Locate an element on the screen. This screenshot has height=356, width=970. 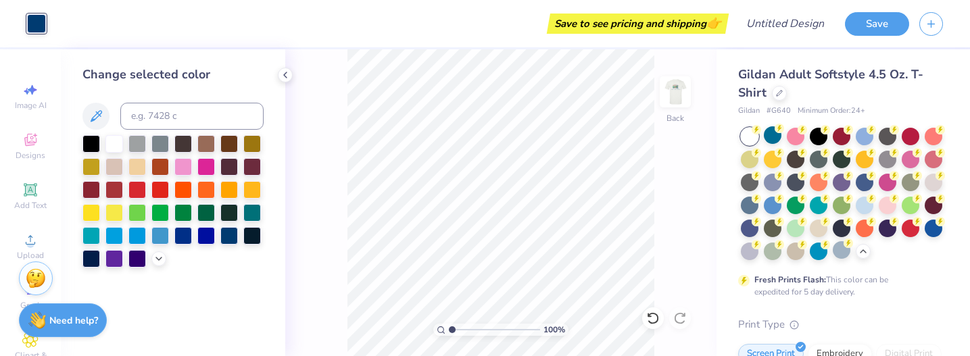
span: 100 % is located at coordinates (554, 330).